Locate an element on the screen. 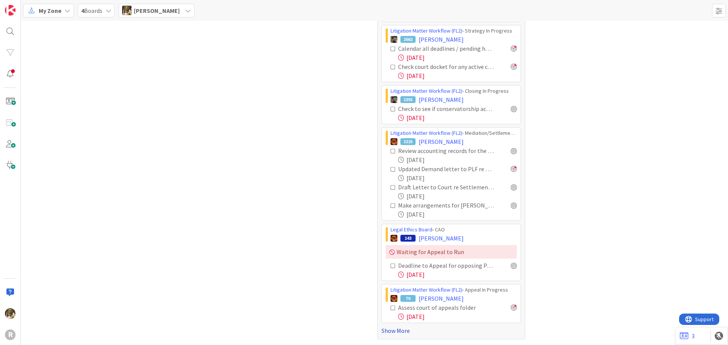  img: Visit kanbanzone.com is located at coordinates (10, 10).